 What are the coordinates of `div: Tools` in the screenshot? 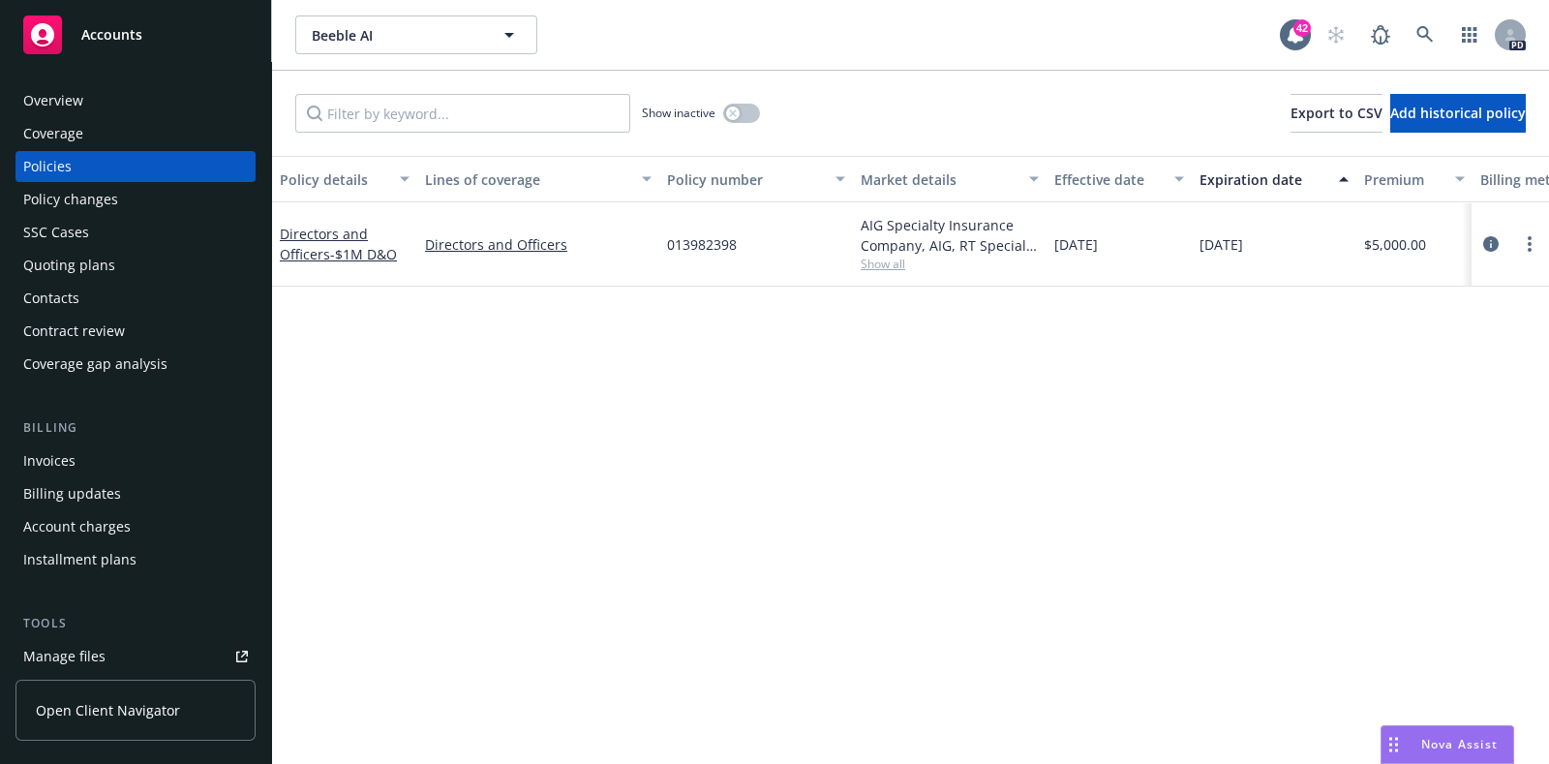 It's located at (136, 624).